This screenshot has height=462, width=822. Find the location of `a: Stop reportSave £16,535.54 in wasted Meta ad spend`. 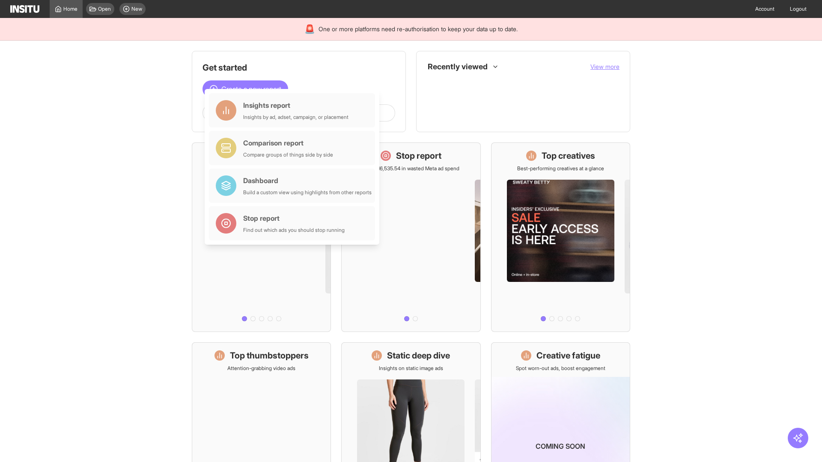

a: Stop reportSave £16,535.54 in wasted Meta ad spend is located at coordinates (411, 237).